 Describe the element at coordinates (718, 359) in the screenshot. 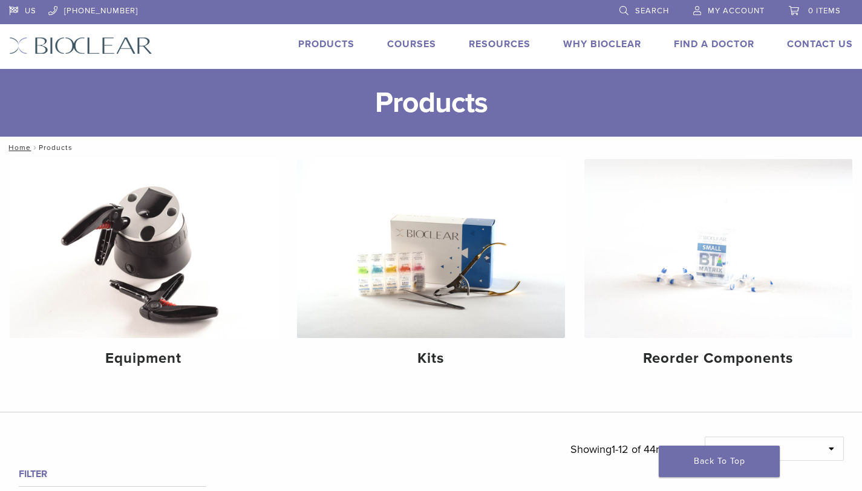

I see `h4: Reorder Components` at that location.